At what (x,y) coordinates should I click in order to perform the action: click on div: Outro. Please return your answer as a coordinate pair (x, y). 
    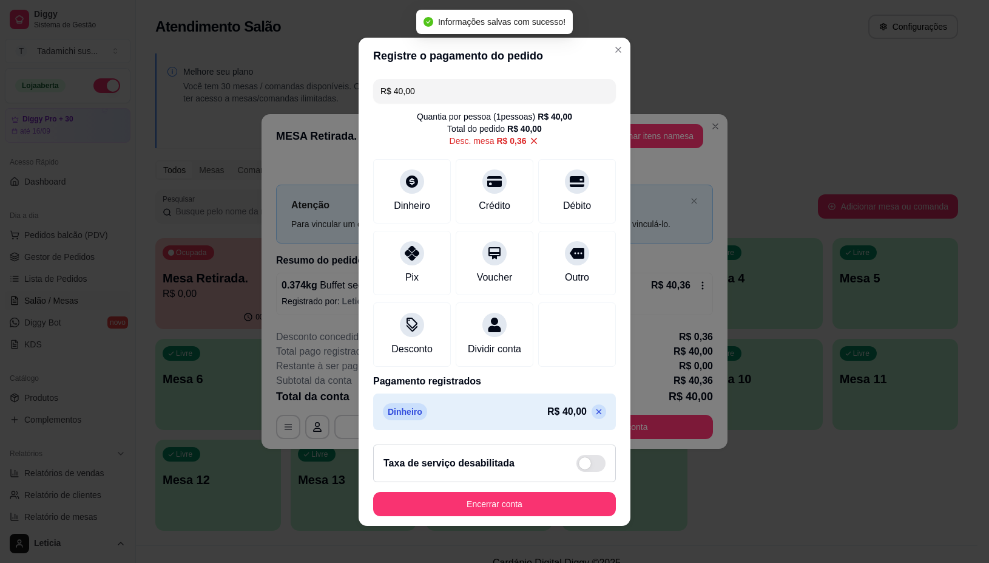
    Looking at the image, I should click on (577, 277).